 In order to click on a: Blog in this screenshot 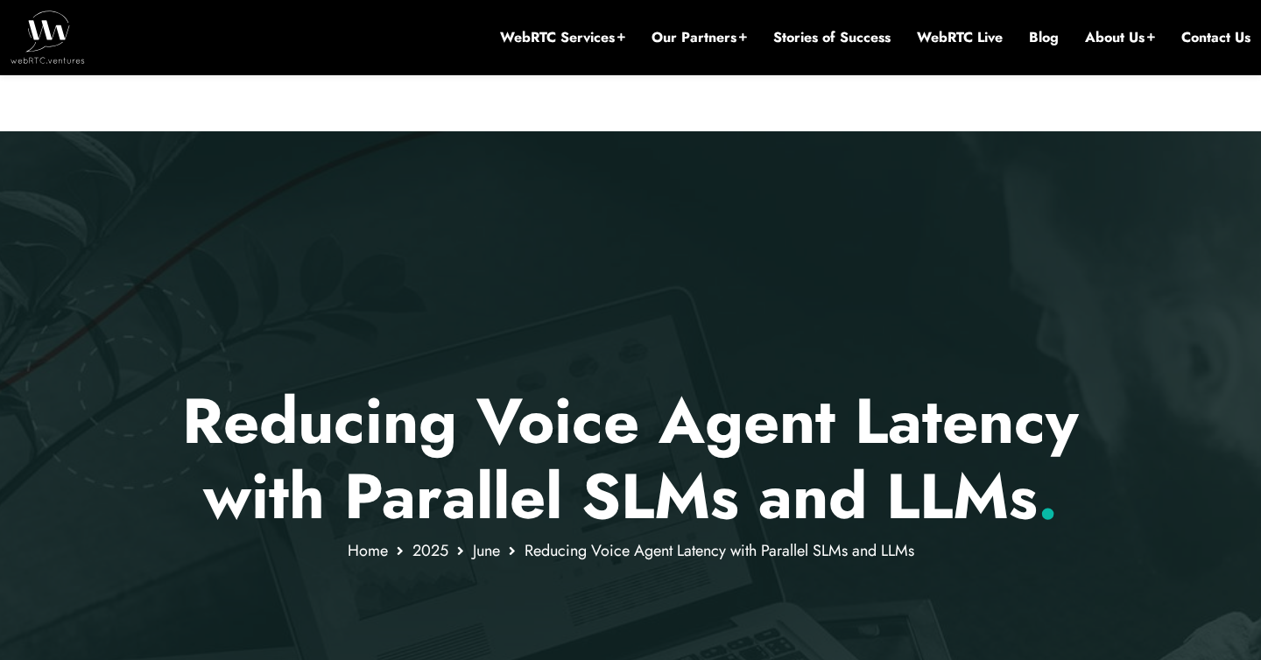, I will do `click(1043, 38)`.